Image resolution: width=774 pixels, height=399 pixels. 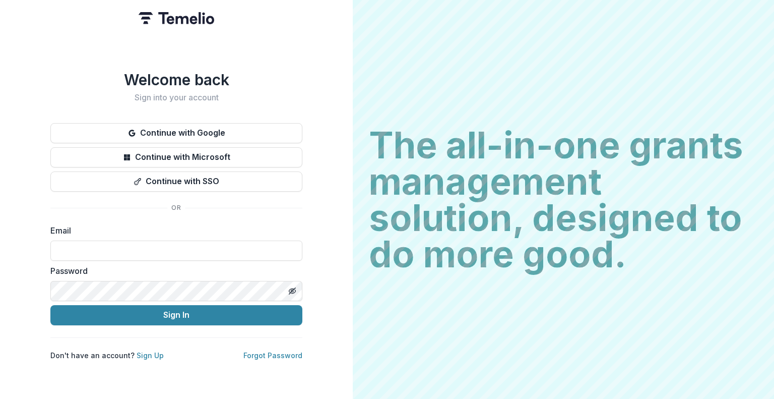 What do you see at coordinates (107, 355) in the screenshot?
I see `p: Don't have an account?` at bounding box center [107, 355].